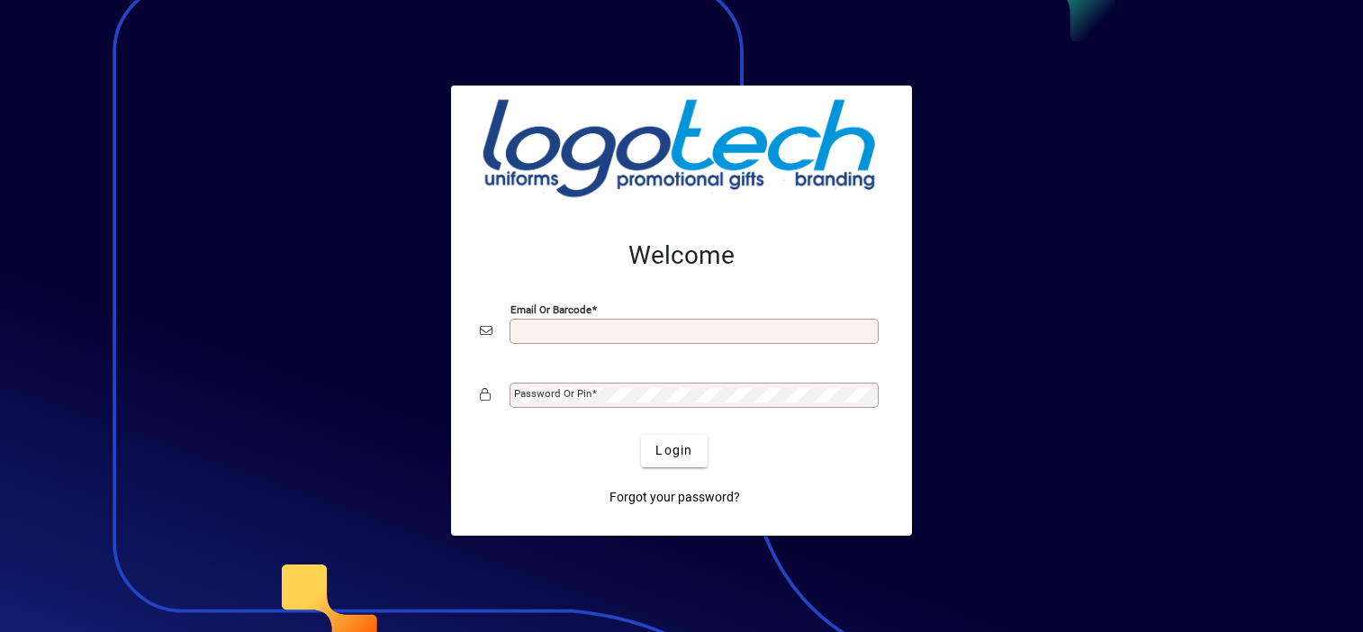  I want to click on mat-label: Password or Pin, so click(553, 393).